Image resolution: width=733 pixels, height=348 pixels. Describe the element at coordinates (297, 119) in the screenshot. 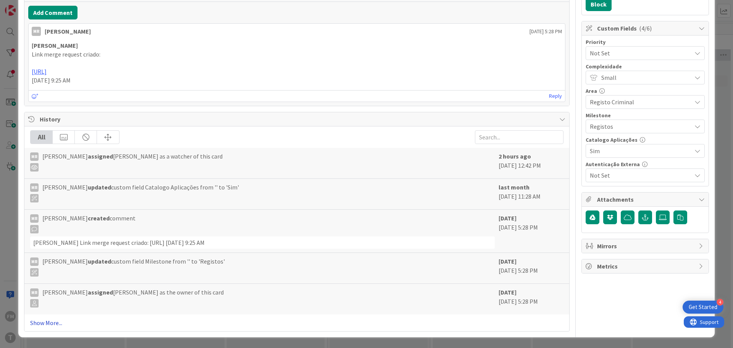

I see `span: History` at that location.